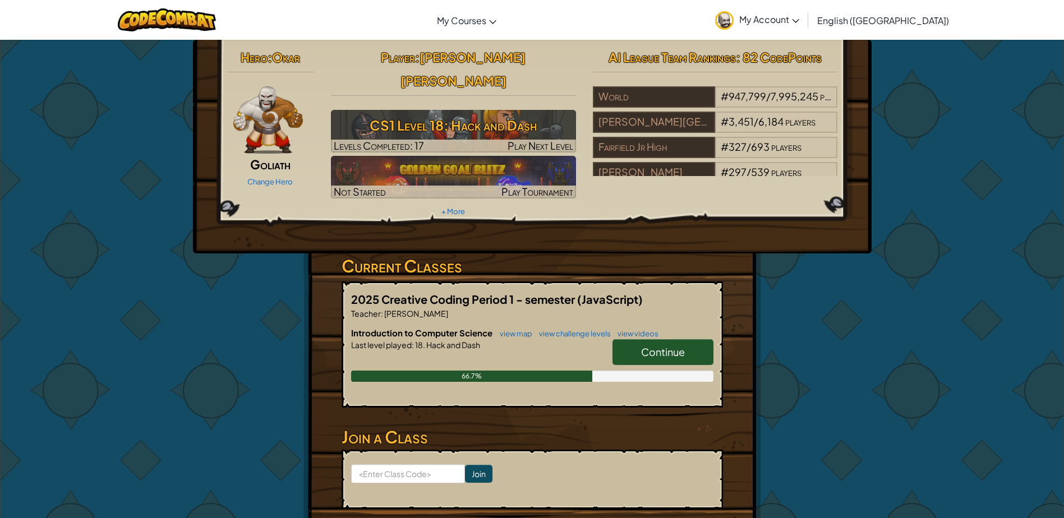 This screenshot has height=518, width=1064. What do you see at coordinates (422, 333) in the screenshot?
I see `span: Introduction to Computer Science` at bounding box center [422, 333].